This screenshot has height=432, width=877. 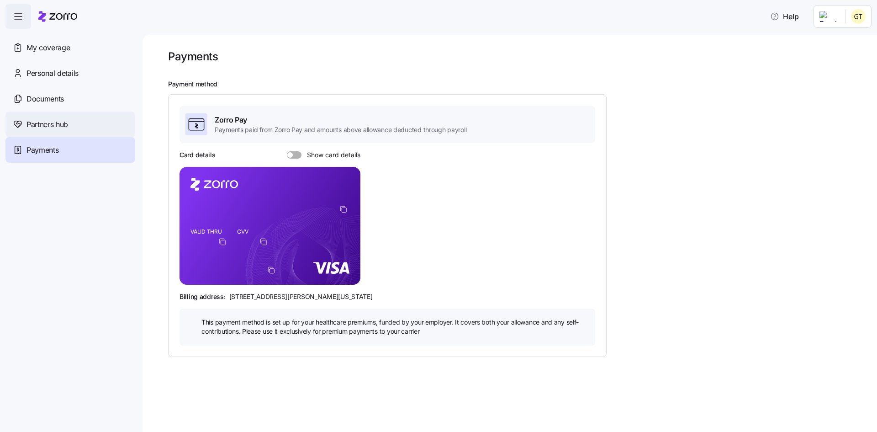 I want to click on span: Zorro Pay, so click(x=340, y=120).